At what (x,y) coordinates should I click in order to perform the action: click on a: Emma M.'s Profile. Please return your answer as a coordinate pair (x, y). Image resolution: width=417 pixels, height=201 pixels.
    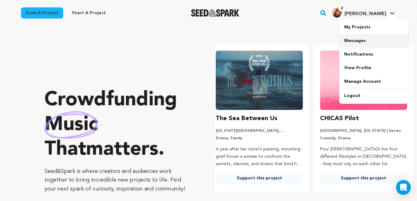
    Looking at the image, I should click on (364, 12).